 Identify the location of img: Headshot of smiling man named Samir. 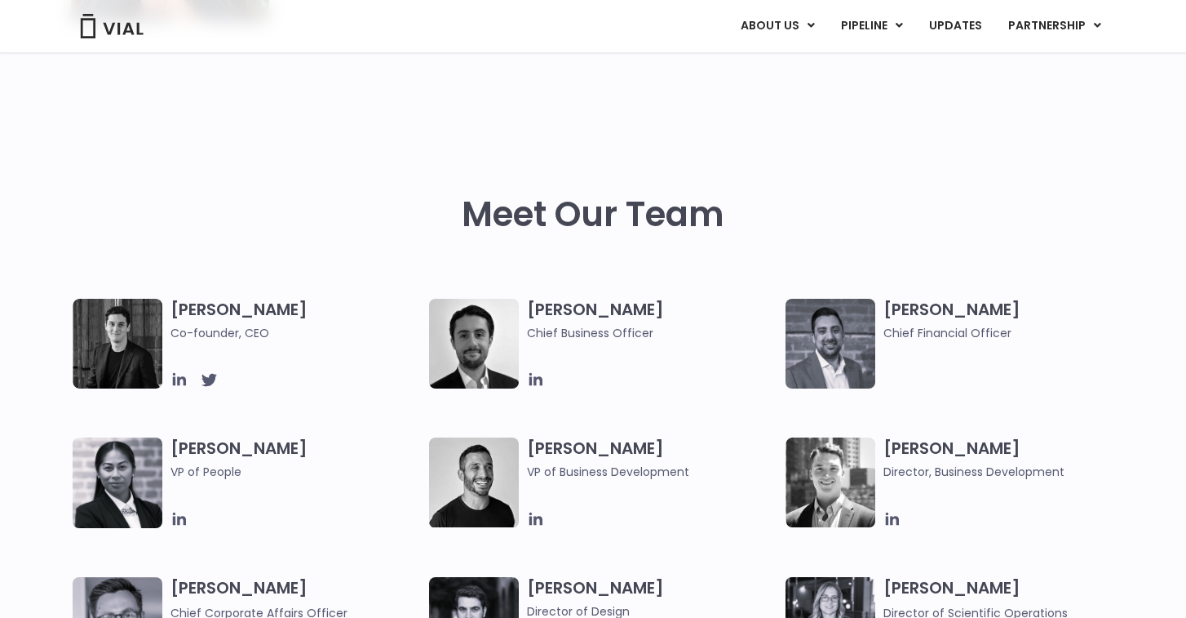
(830, 343).